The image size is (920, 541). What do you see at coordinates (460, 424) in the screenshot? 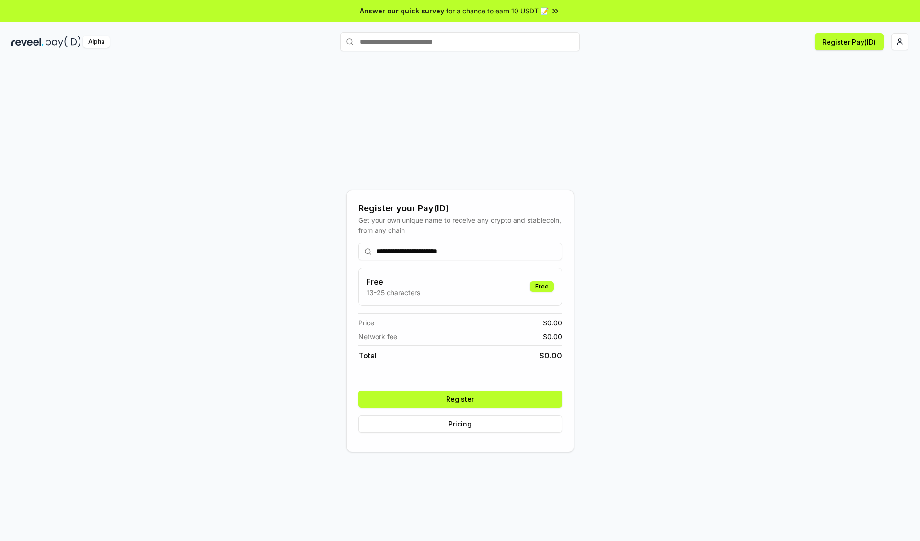
I see `button: Pricing` at bounding box center [460, 424].